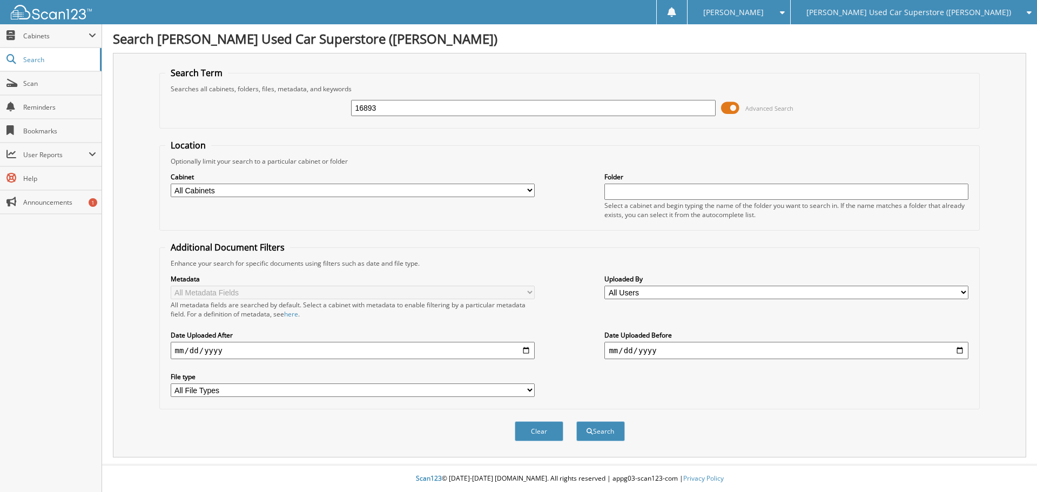 The image size is (1037, 492). I want to click on div: Chat Widget, so click(1010, 466).